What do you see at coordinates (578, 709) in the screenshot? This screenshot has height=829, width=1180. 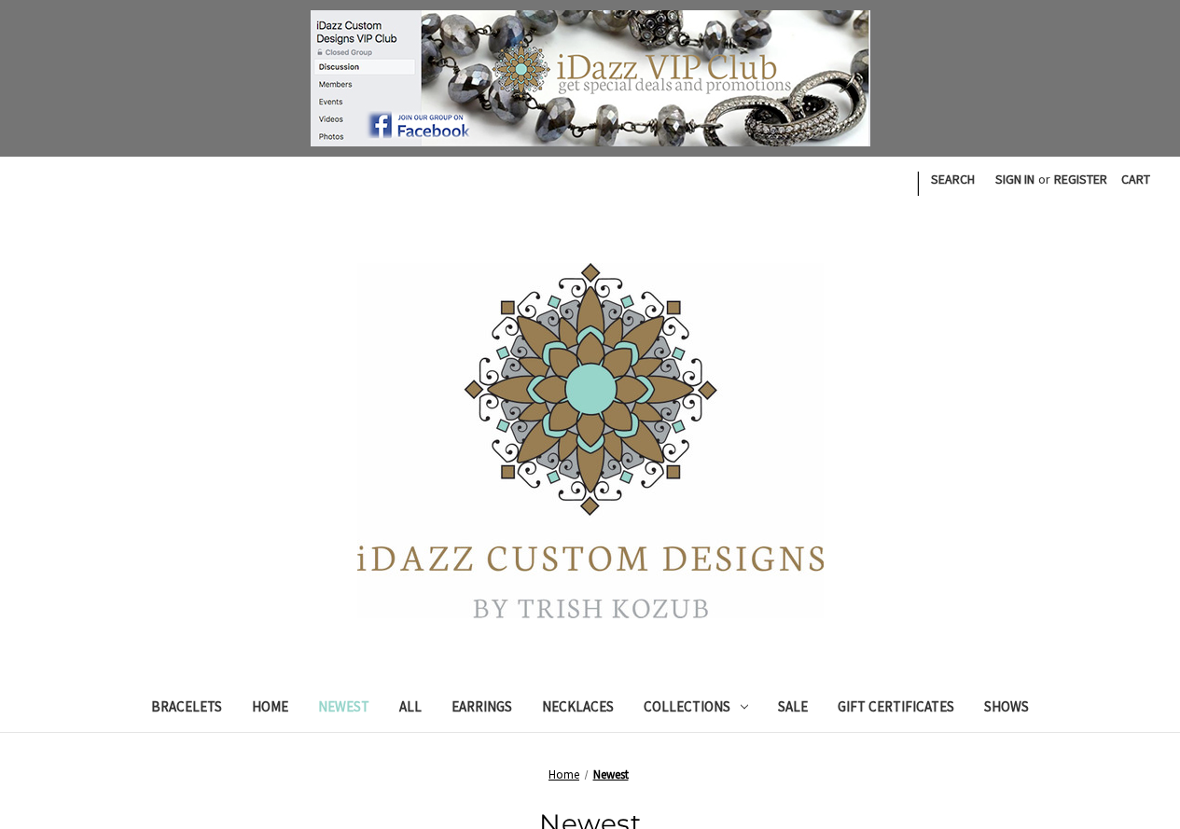 I see `a: Necklaces` at bounding box center [578, 709].